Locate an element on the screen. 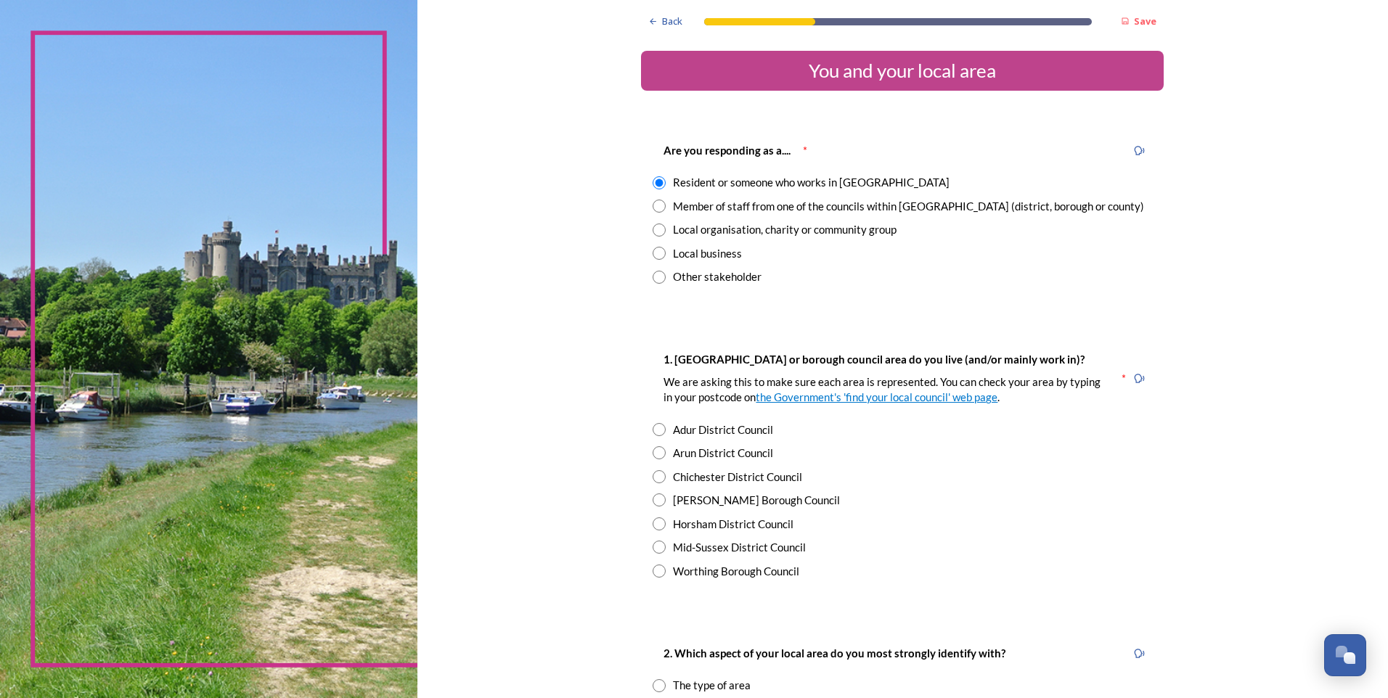 Image resolution: width=1388 pixels, height=698 pixels. p: We are asking this to make sure each area is represented. You can check your area by typing in yo... is located at coordinates (886, 390).